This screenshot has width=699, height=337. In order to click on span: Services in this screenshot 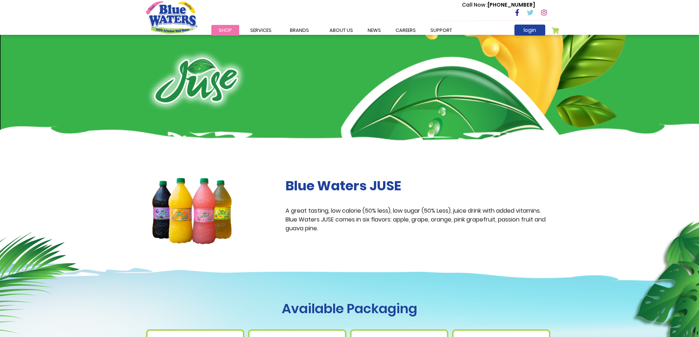, I will do `click(261, 30)`.